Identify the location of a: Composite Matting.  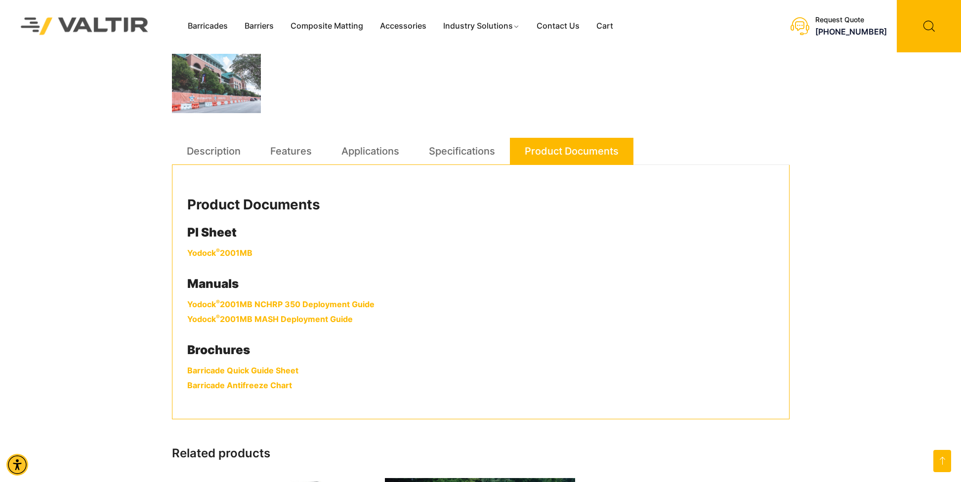
(327, 26).